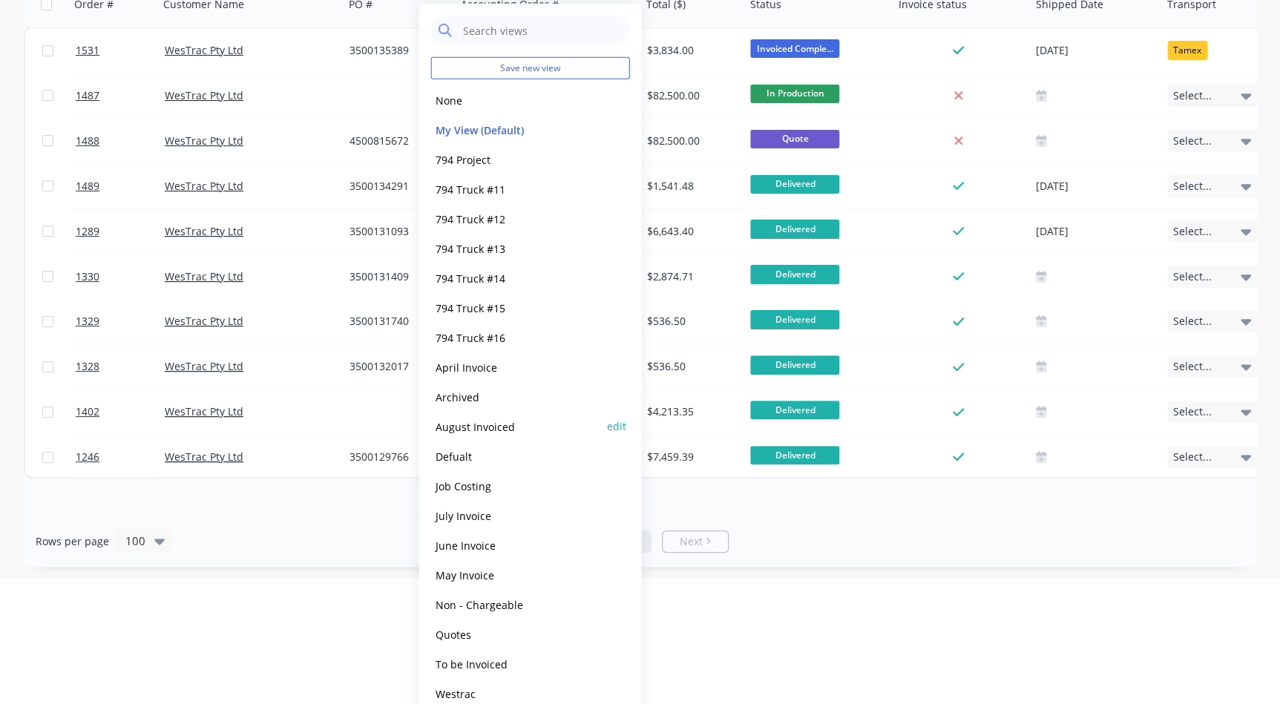  Describe the element at coordinates (516, 515) in the screenshot. I see `button: July Invoice` at that location.